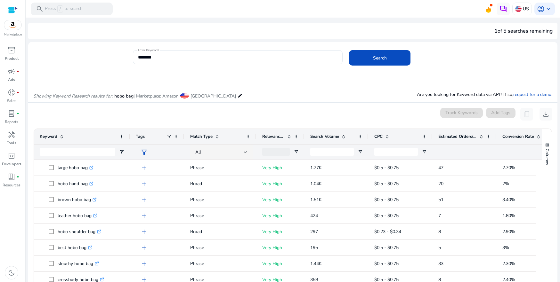  Describe the element at coordinates (509, 232) in the screenshot. I see `span: 2.90%` at that location.